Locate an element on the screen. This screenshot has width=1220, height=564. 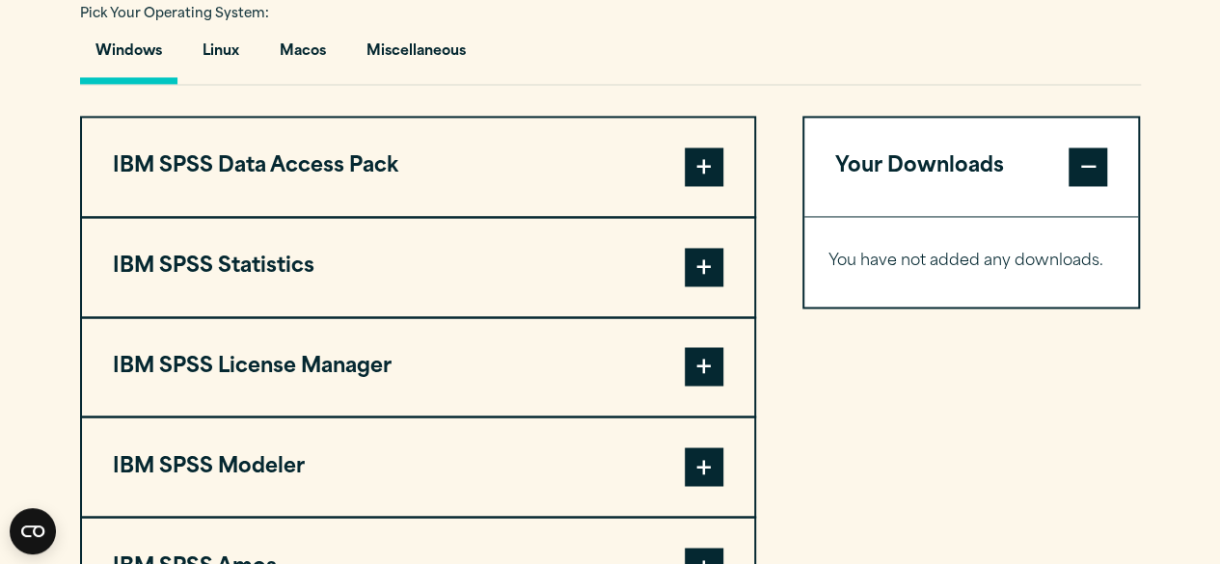
button: IBM SPSS Modeler is located at coordinates (418, 467).